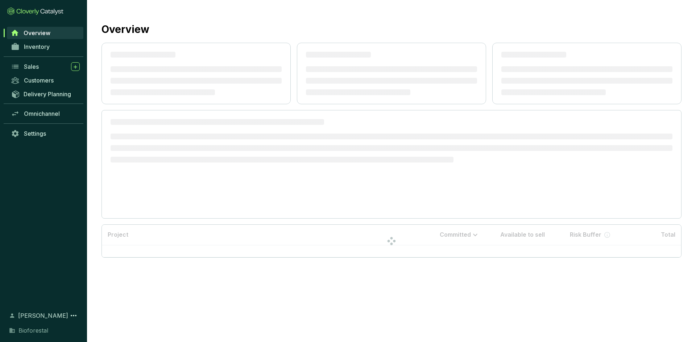  What do you see at coordinates (45, 94) in the screenshot?
I see `a: Delivery Planning` at bounding box center [45, 94].